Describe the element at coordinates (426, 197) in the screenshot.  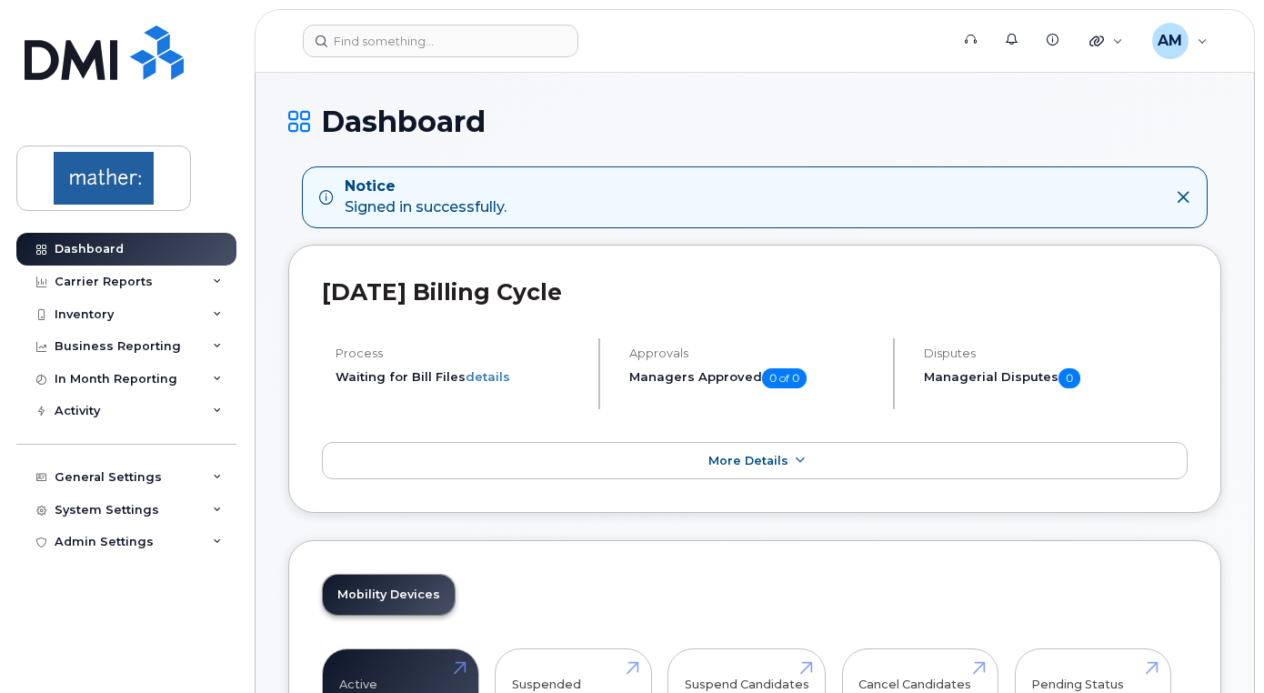
I see `div: Signed in successfully.` at that location.